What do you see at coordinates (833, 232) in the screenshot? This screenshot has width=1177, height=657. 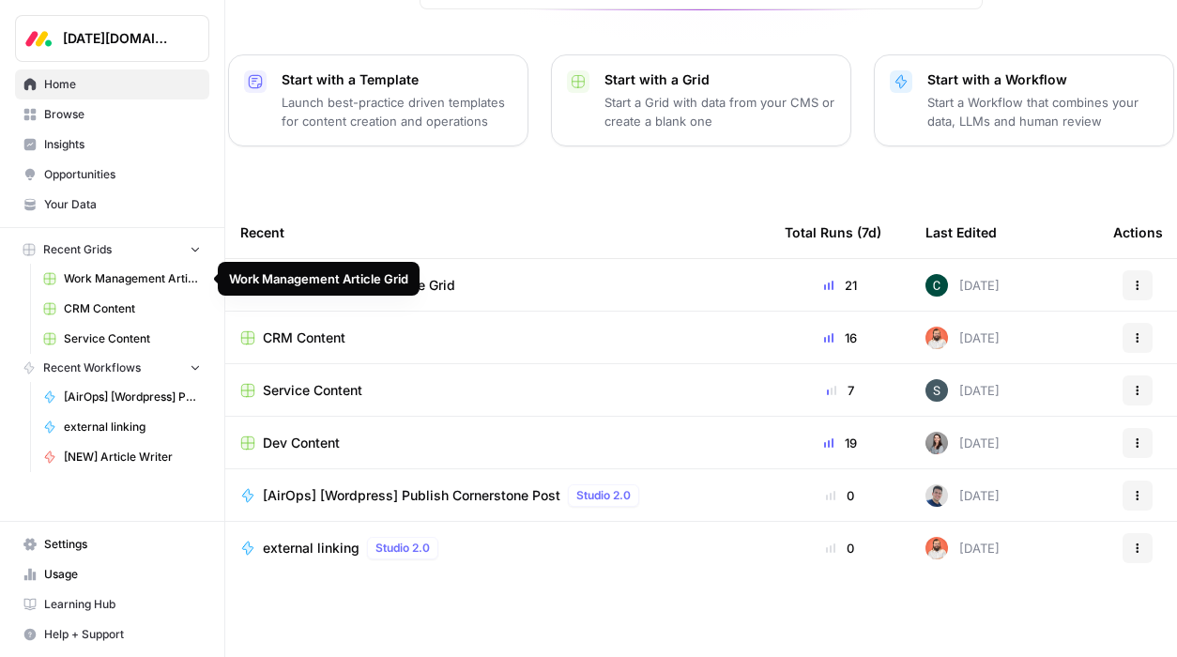 I see `div: Total Runs (7d)` at bounding box center [833, 232].